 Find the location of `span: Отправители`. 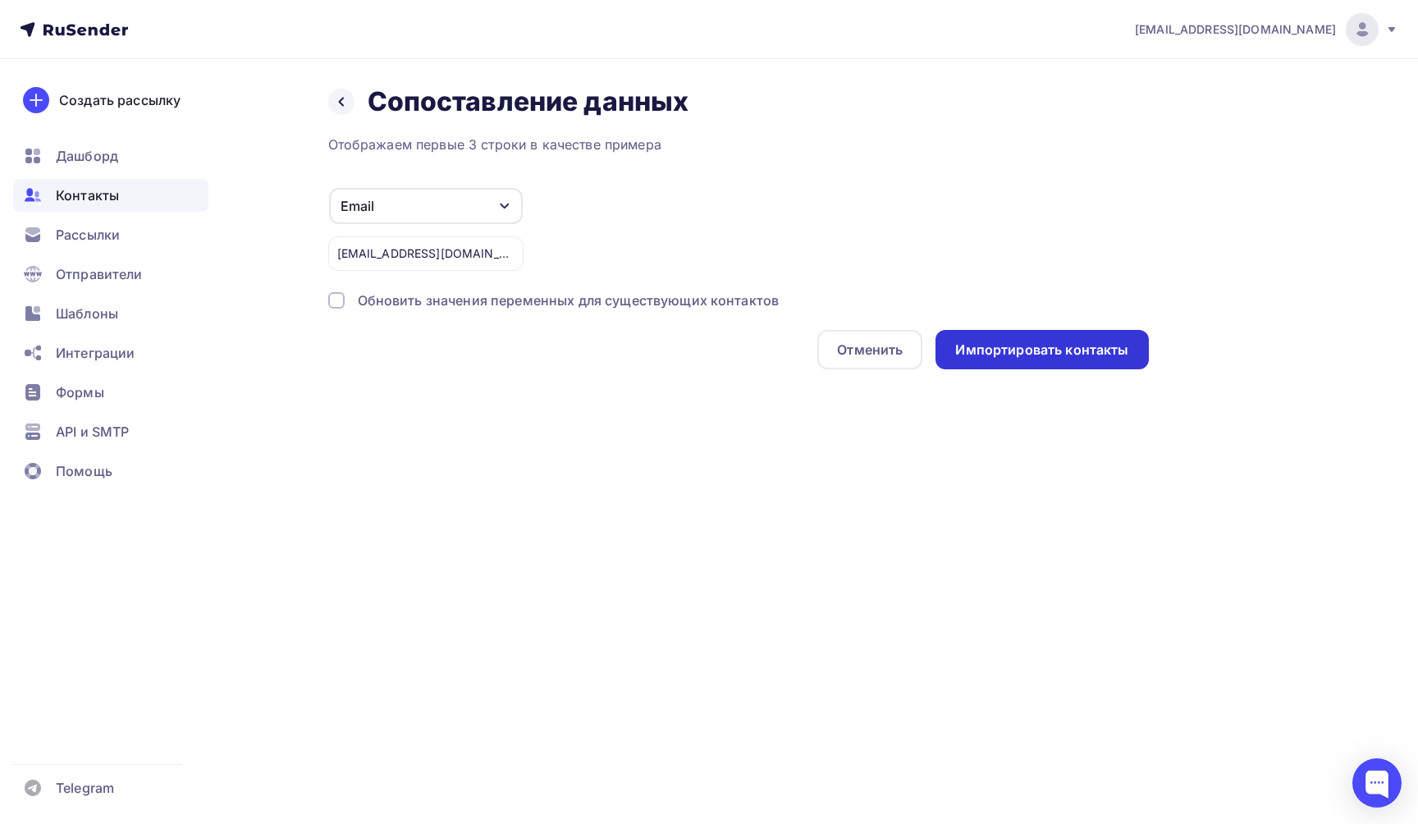

span: Отправители is located at coordinates (99, 274).